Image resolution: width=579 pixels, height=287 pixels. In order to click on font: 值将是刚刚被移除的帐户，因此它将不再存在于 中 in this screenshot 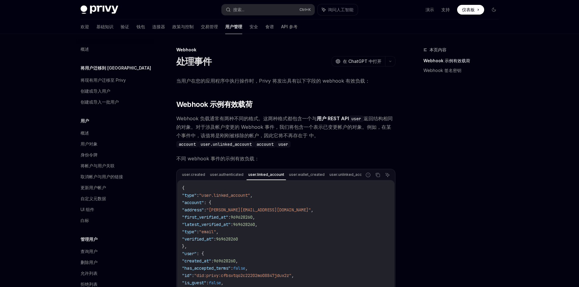, I will do `click(260, 136)`.